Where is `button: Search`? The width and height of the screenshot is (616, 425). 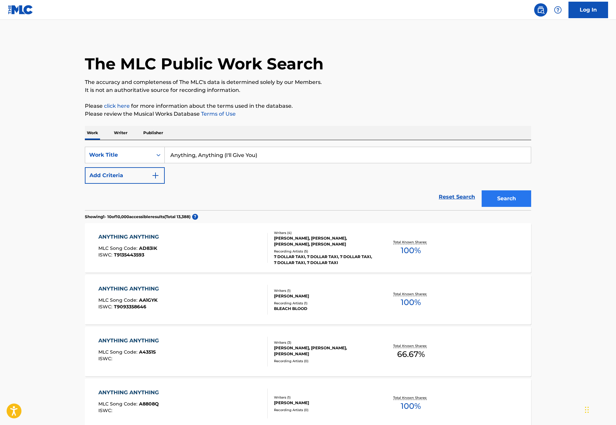
button: Search is located at coordinates (507, 199).